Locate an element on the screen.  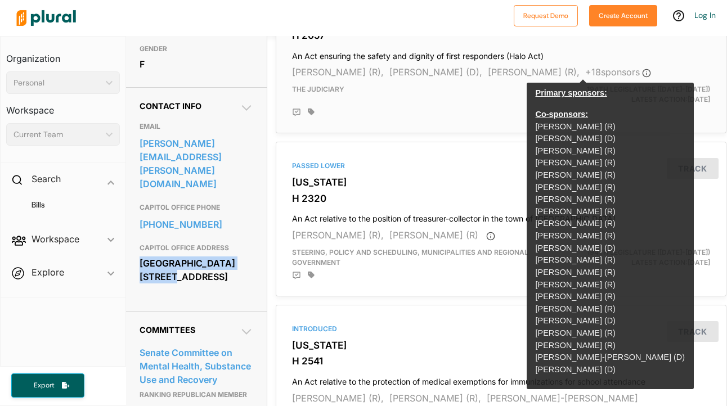
span: Primary sponsors: is located at coordinates (571, 93).